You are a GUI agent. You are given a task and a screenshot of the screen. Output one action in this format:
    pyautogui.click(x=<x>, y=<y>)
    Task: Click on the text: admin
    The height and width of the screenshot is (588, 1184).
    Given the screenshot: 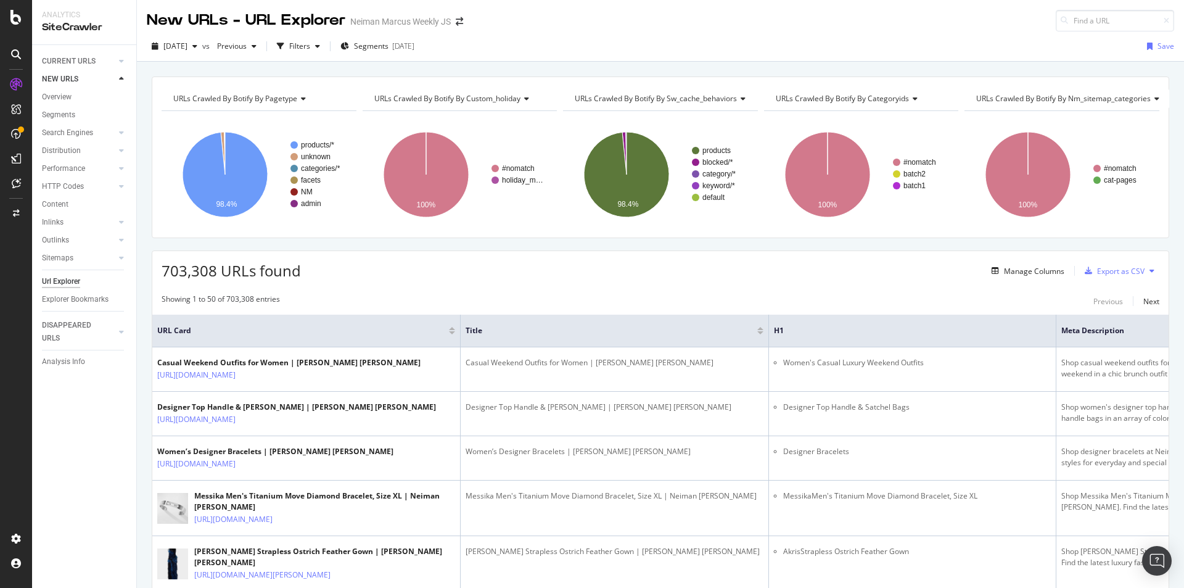 What is the action you would take?
    pyautogui.click(x=311, y=204)
    